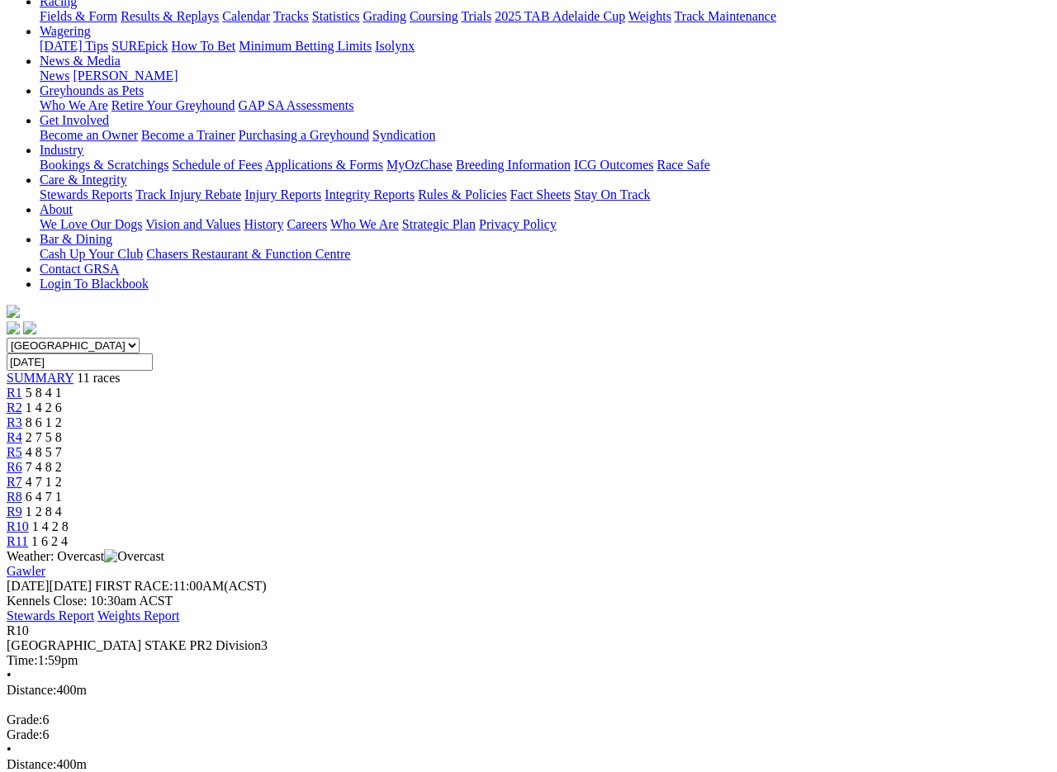  What do you see at coordinates (513, 164) in the screenshot?
I see `a: Breeding Information` at bounding box center [513, 164].